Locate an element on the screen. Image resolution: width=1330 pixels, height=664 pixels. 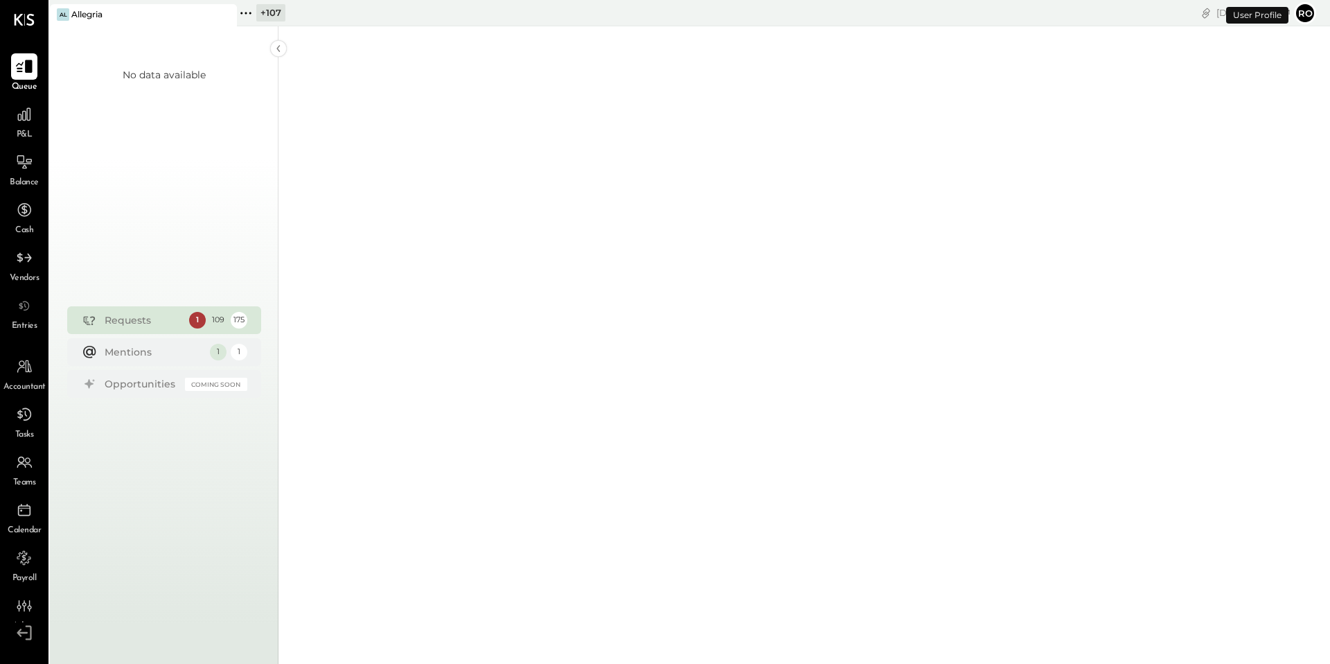
div: Coming Soon is located at coordinates (216, 384).